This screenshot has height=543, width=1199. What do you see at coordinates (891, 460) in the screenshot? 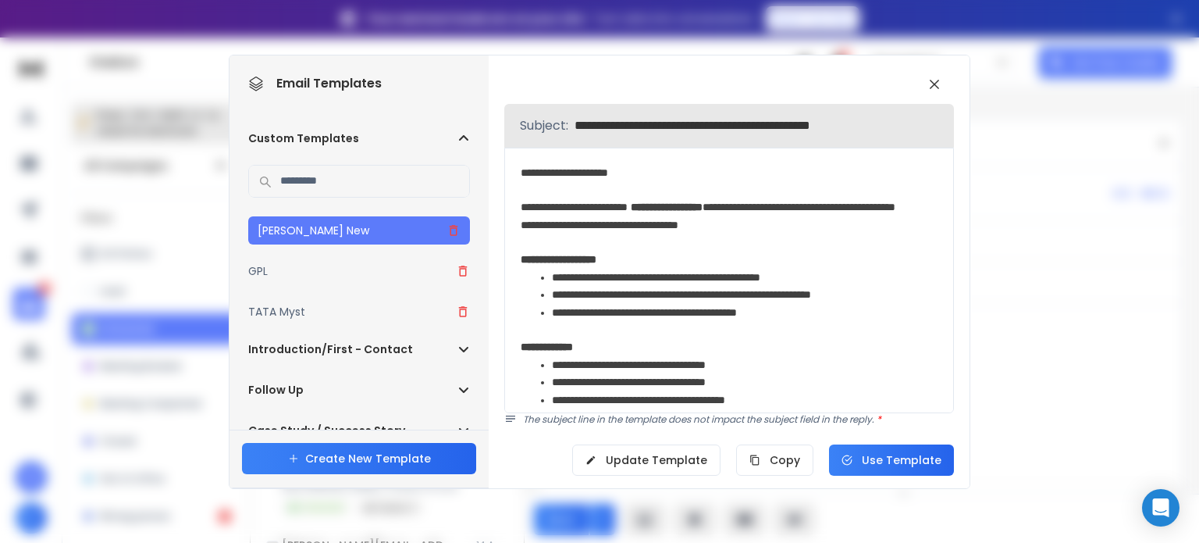
I see `button: Use Template` at bounding box center [891, 460].